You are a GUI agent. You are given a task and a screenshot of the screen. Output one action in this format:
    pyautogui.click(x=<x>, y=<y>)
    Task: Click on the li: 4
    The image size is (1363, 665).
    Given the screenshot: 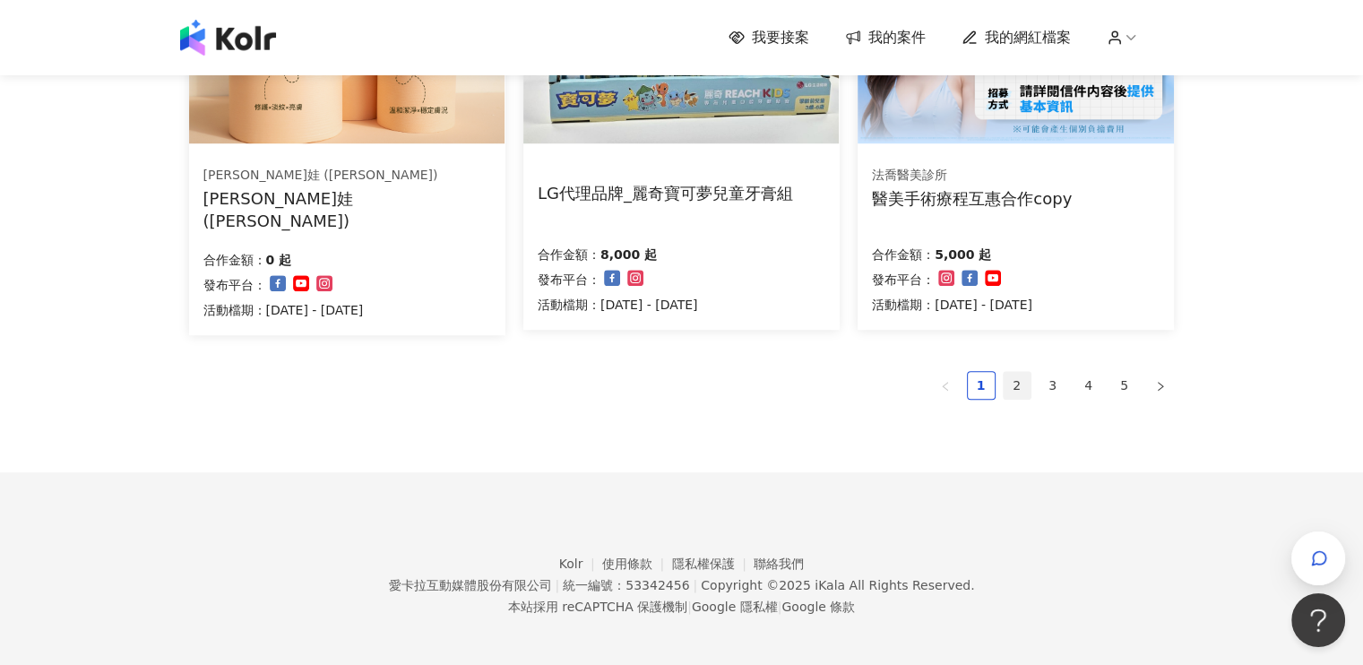 What is the action you would take?
    pyautogui.click(x=1089, y=385)
    